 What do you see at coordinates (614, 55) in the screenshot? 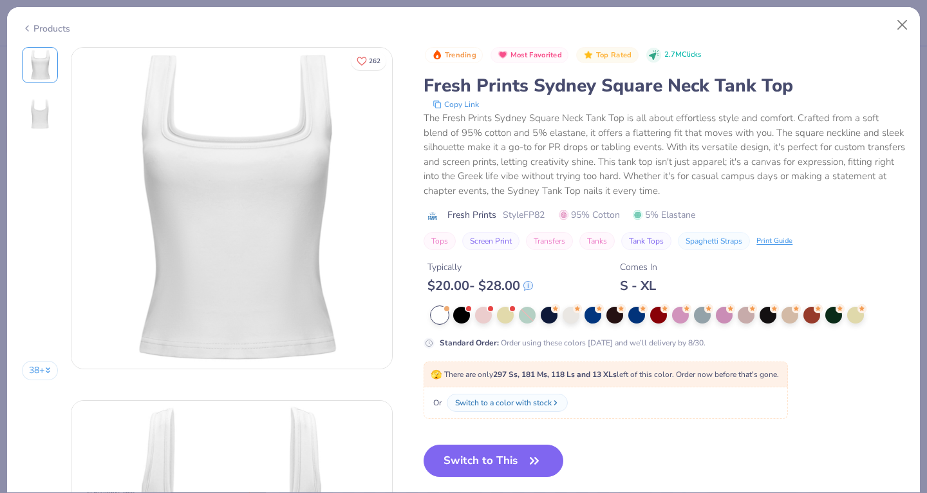
I see `span: Top Rated` at bounding box center [614, 55].